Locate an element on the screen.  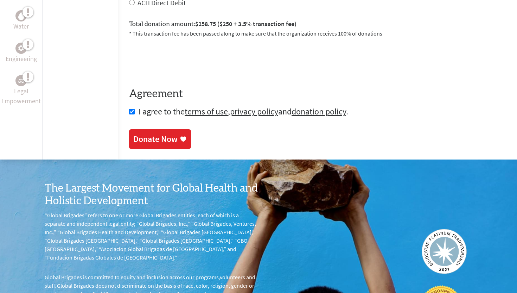
a: privacy policy is located at coordinates (254, 111).